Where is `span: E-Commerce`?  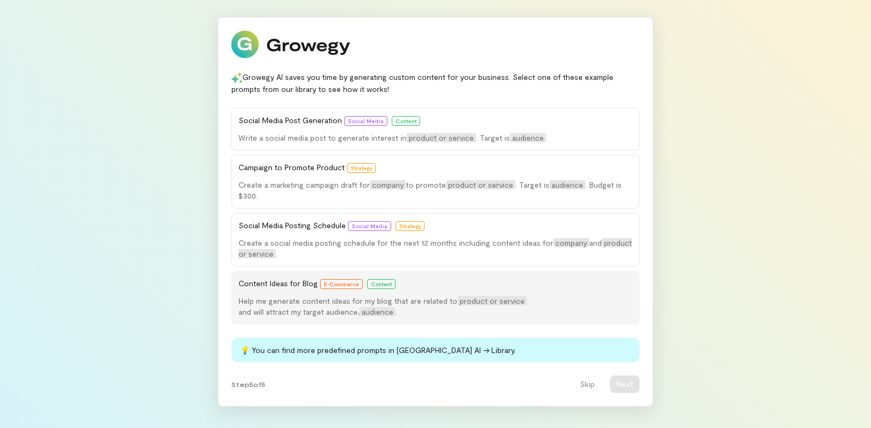 span: E-Commerce is located at coordinates (341, 284).